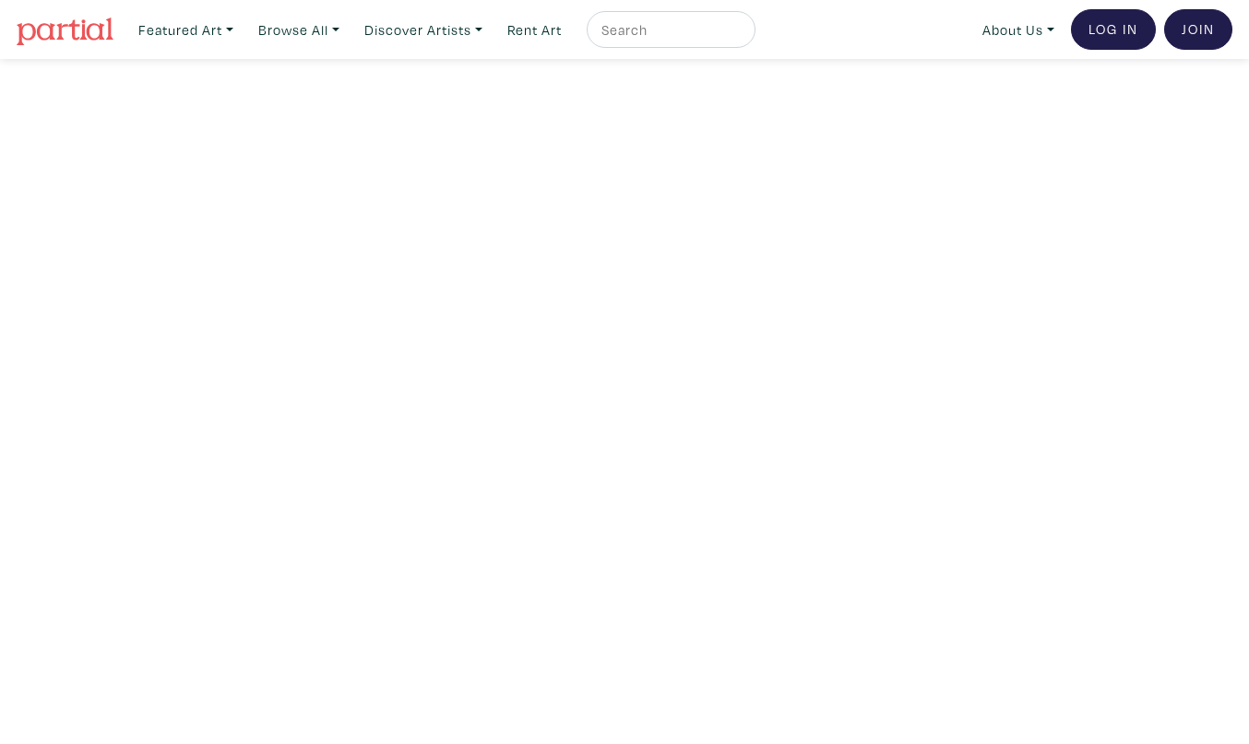 This screenshot has height=744, width=1249. Describe the element at coordinates (1018, 30) in the screenshot. I see `a: About Us` at that location.